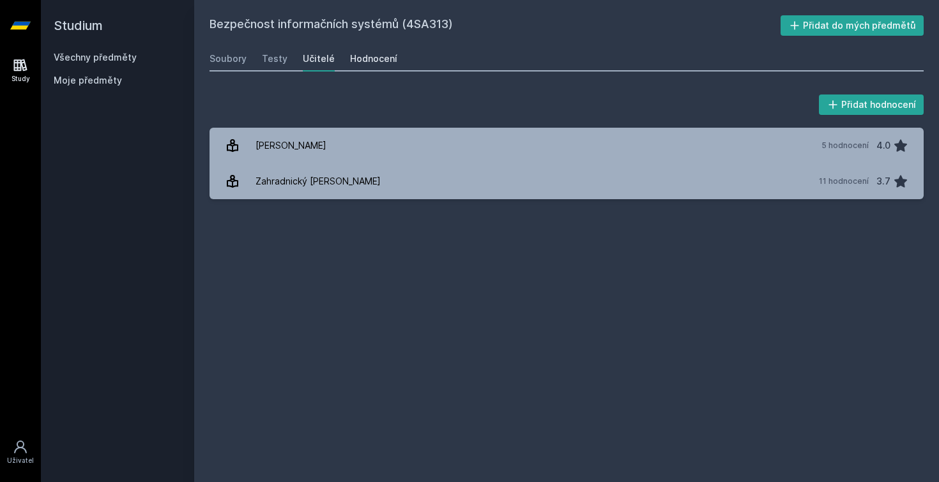  What do you see at coordinates (844, 181) in the screenshot?
I see `div: 11 hodnocení` at bounding box center [844, 181].